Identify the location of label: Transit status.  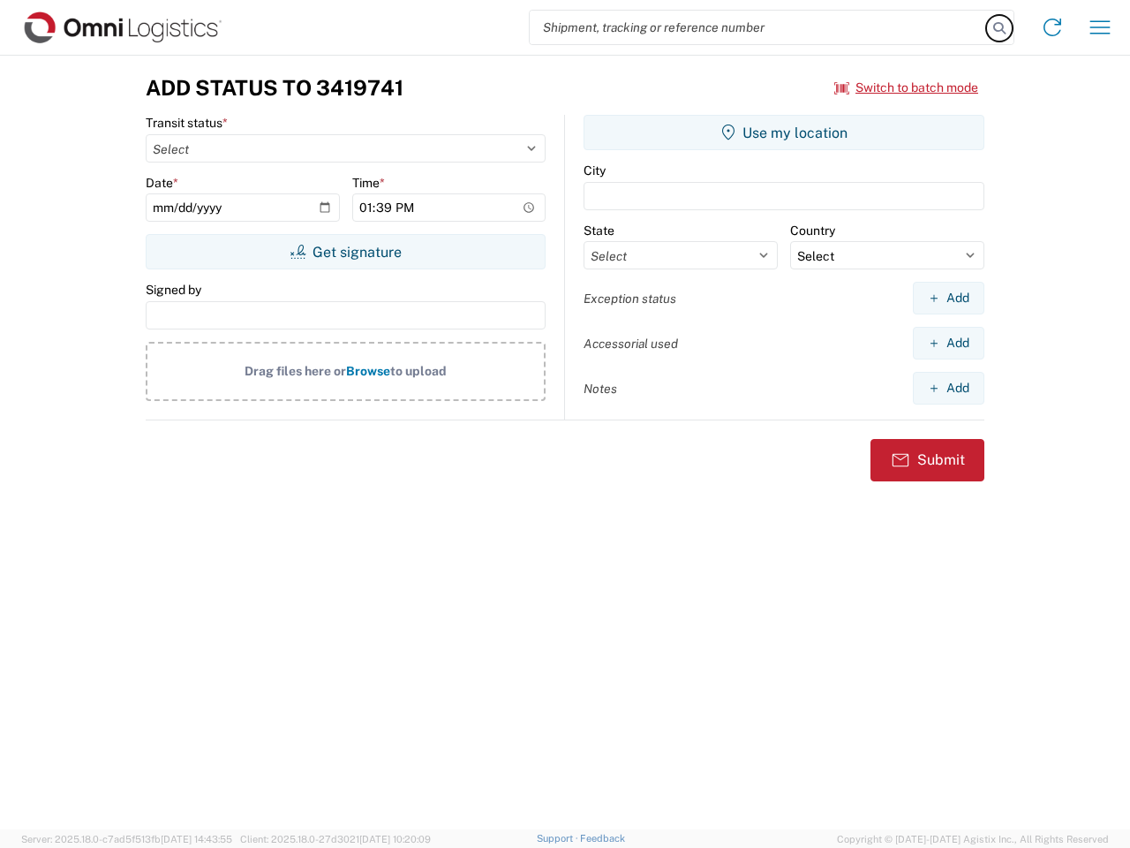
(186, 123).